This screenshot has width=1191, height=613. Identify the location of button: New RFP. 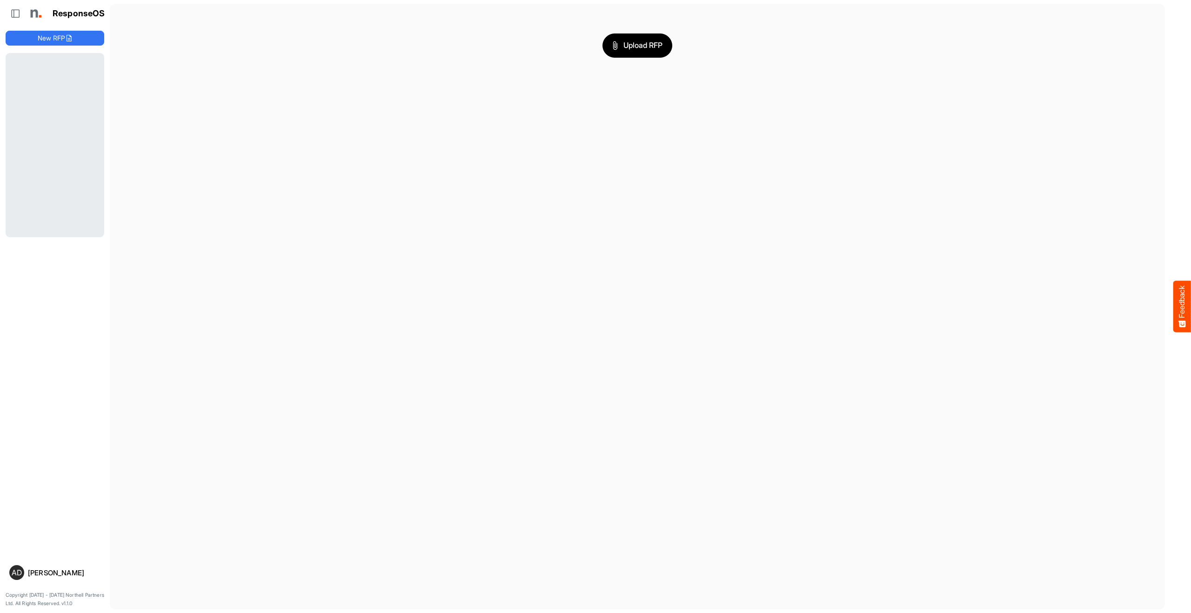
(55, 38).